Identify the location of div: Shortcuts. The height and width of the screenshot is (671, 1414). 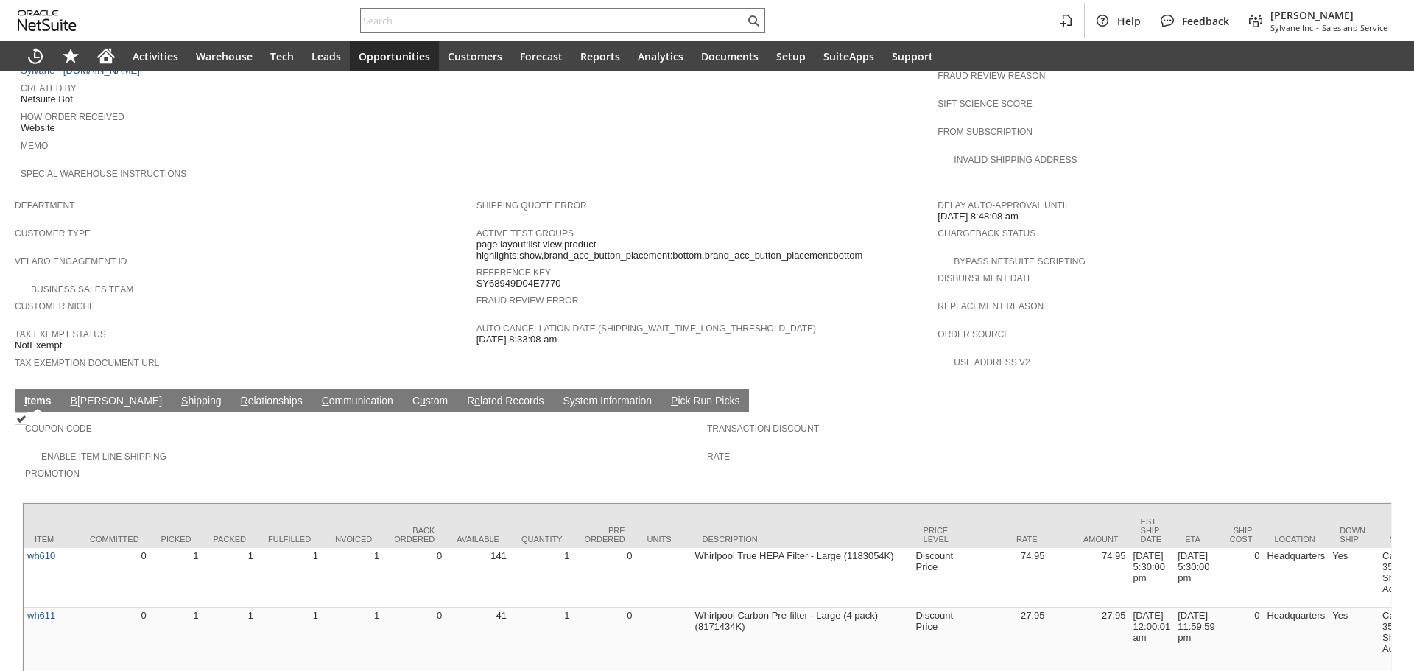
(71, 56).